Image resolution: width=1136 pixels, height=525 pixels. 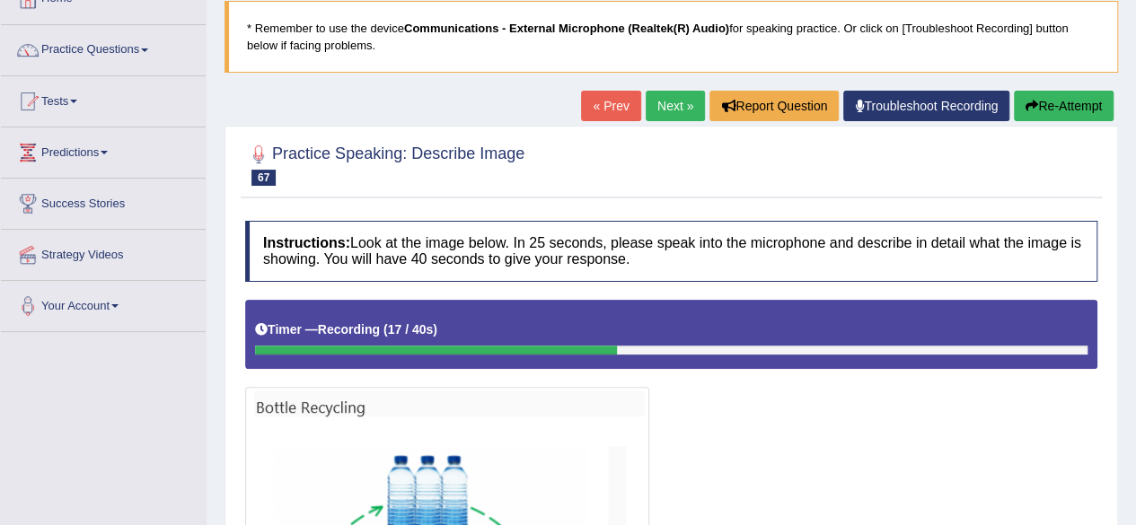 What do you see at coordinates (103, 48) in the screenshot?
I see `a: Practice Questions` at bounding box center [103, 48].